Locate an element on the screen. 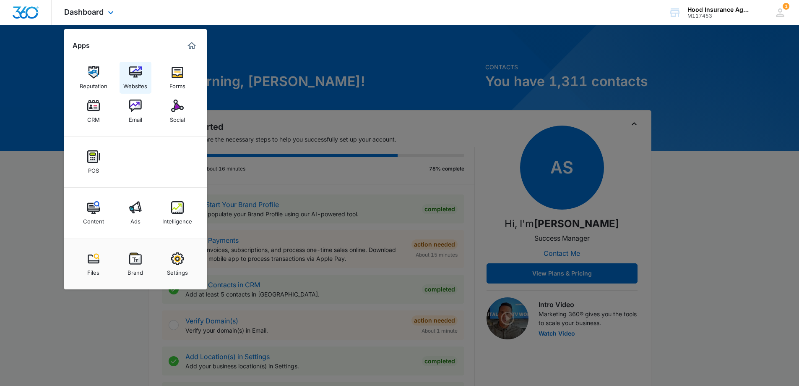 The image size is (799, 386). a: Settings is located at coordinates (178, 264).